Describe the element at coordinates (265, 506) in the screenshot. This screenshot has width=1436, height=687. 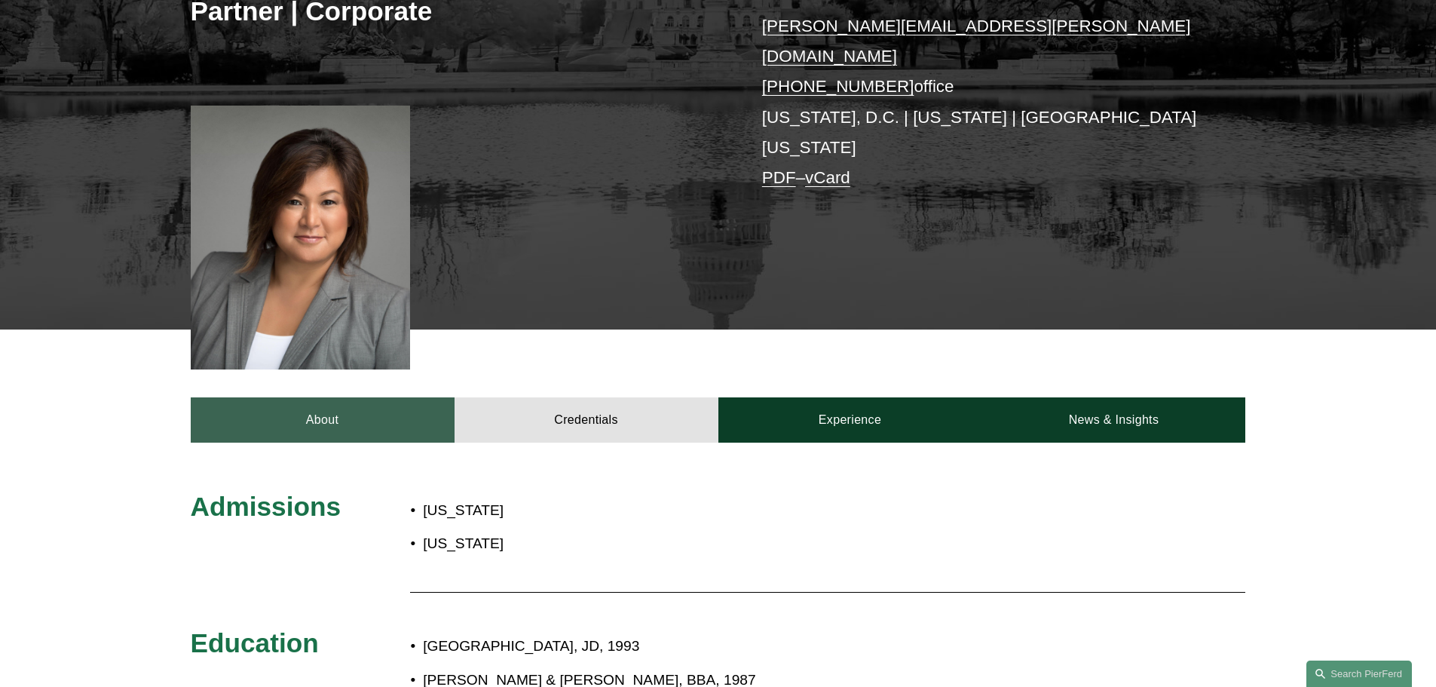
I see `span: Admissions` at that location.